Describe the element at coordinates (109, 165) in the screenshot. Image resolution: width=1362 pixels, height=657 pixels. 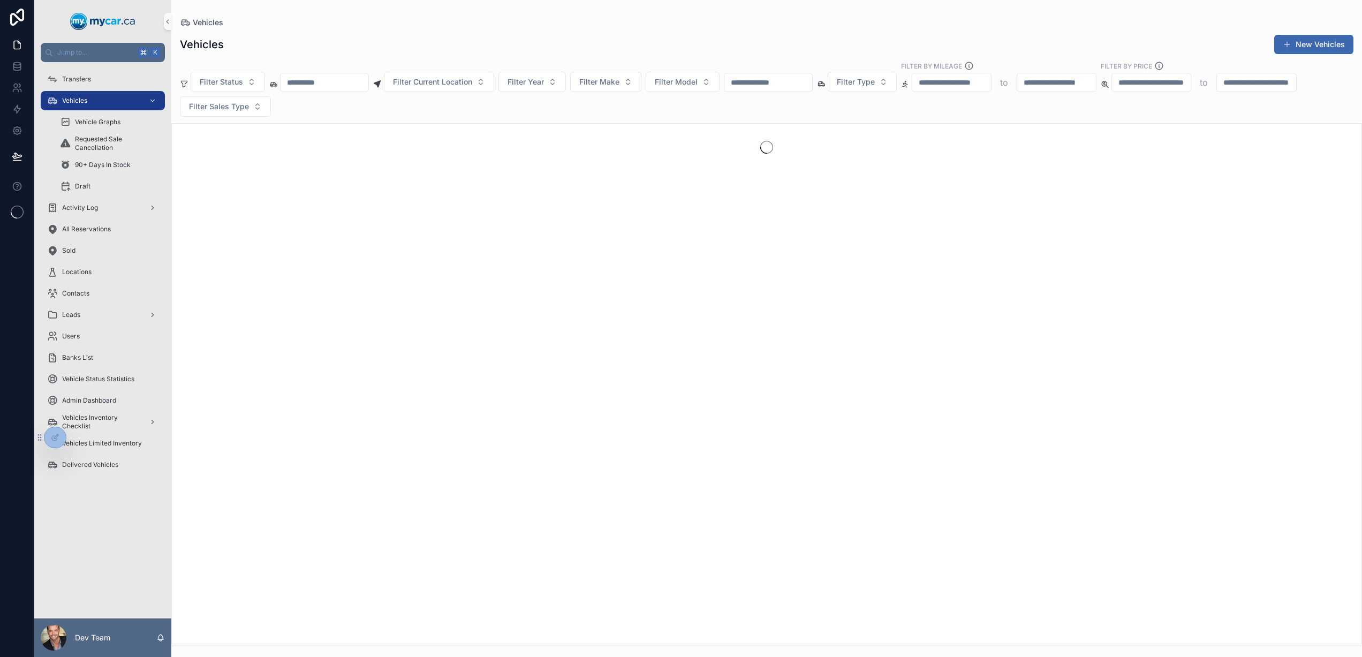
I see `a: 90+ Days In Stock` at that location.